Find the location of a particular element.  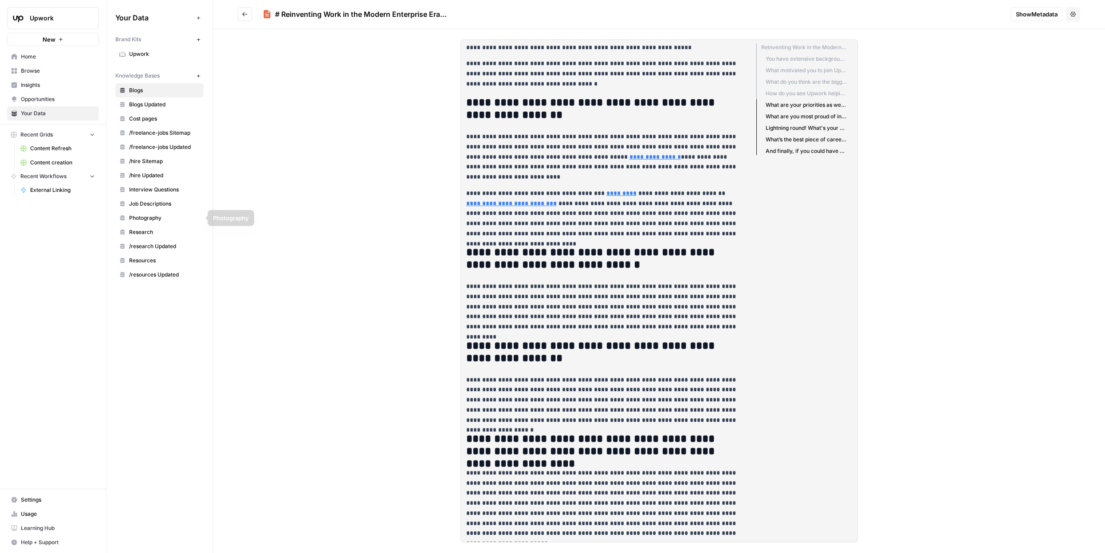

span: Blogs is located at coordinates (164, 90).